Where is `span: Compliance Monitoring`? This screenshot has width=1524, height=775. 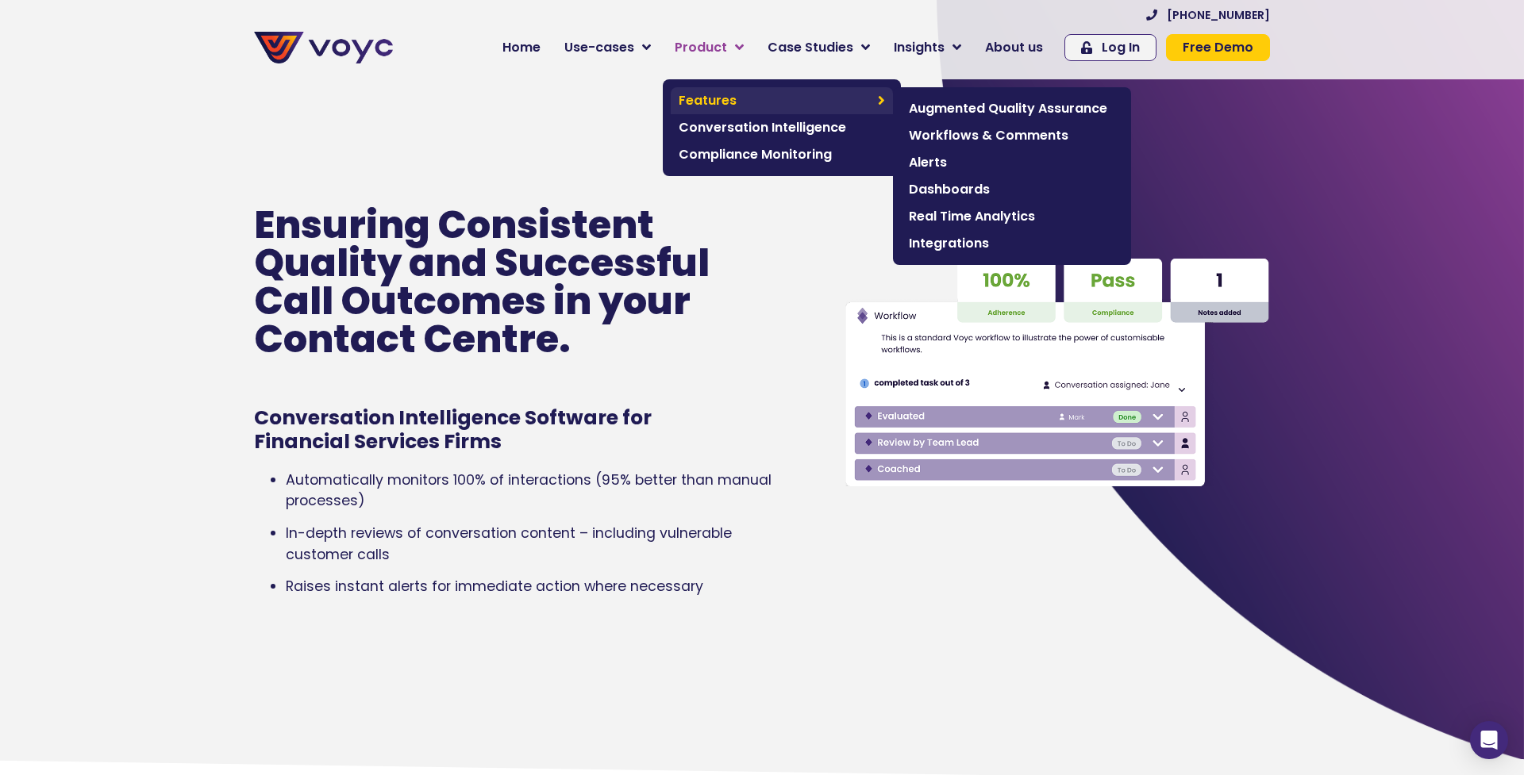
span: Compliance Monitoring is located at coordinates (782, 155).